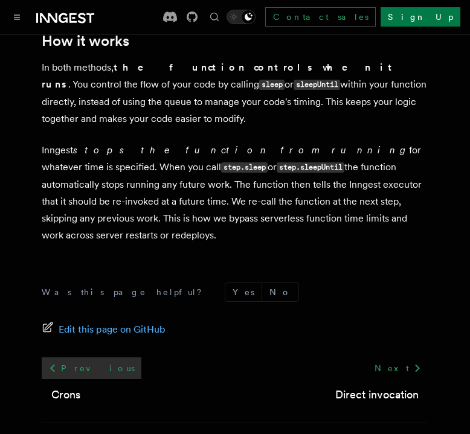 This screenshot has width=470, height=434. I want to click on p: Inngest for whatever time is specified. When you call or the function automatically stops running..., so click(235, 193).